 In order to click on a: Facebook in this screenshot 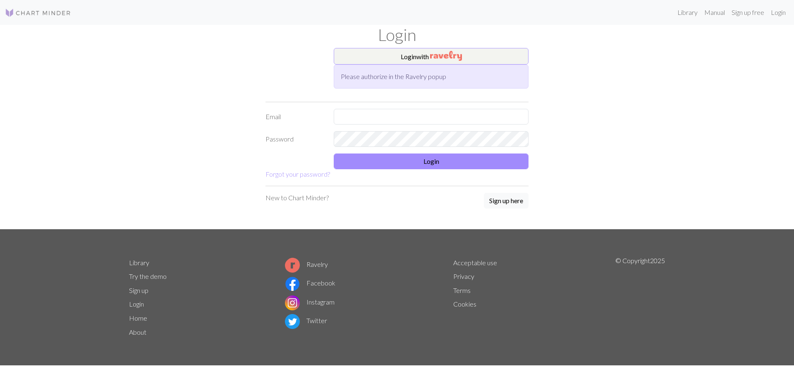, I will do `click(310, 283)`.